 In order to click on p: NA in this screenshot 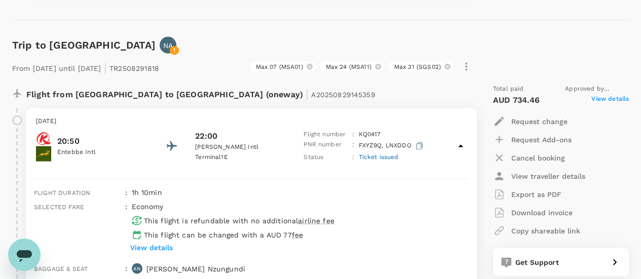, I will do `click(168, 46)`.